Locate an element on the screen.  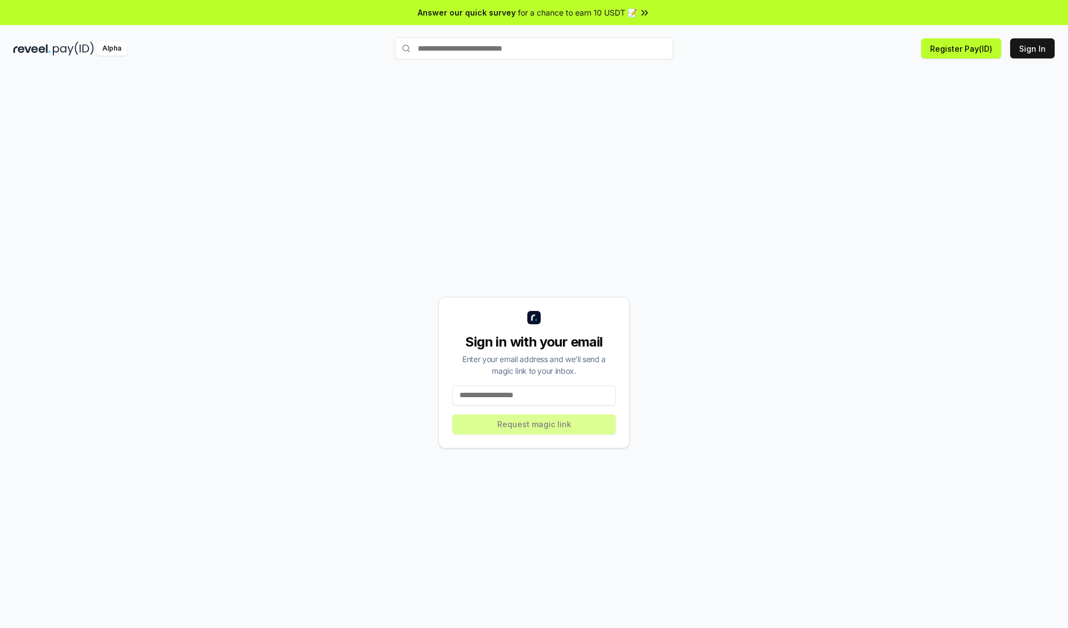
div: Alpha is located at coordinates (112, 48).